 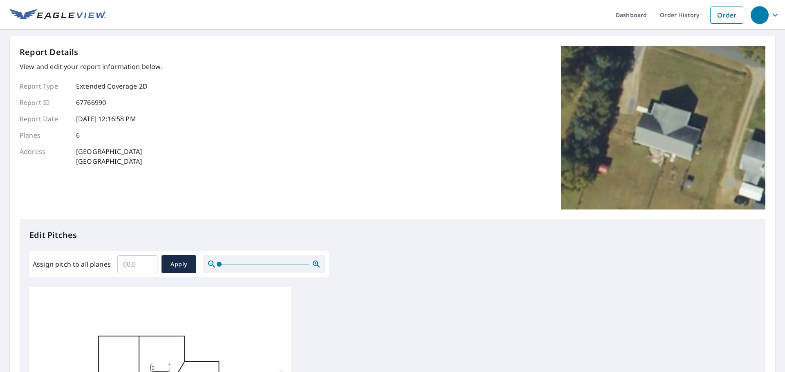 What do you see at coordinates (179, 264) in the screenshot?
I see `span: Apply` at bounding box center [179, 264].